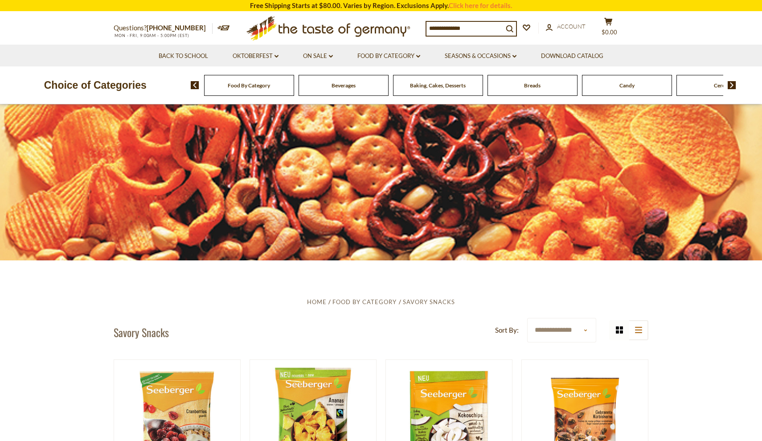 The height and width of the screenshot is (441, 762). I want to click on a: Beverages, so click(344, 85).